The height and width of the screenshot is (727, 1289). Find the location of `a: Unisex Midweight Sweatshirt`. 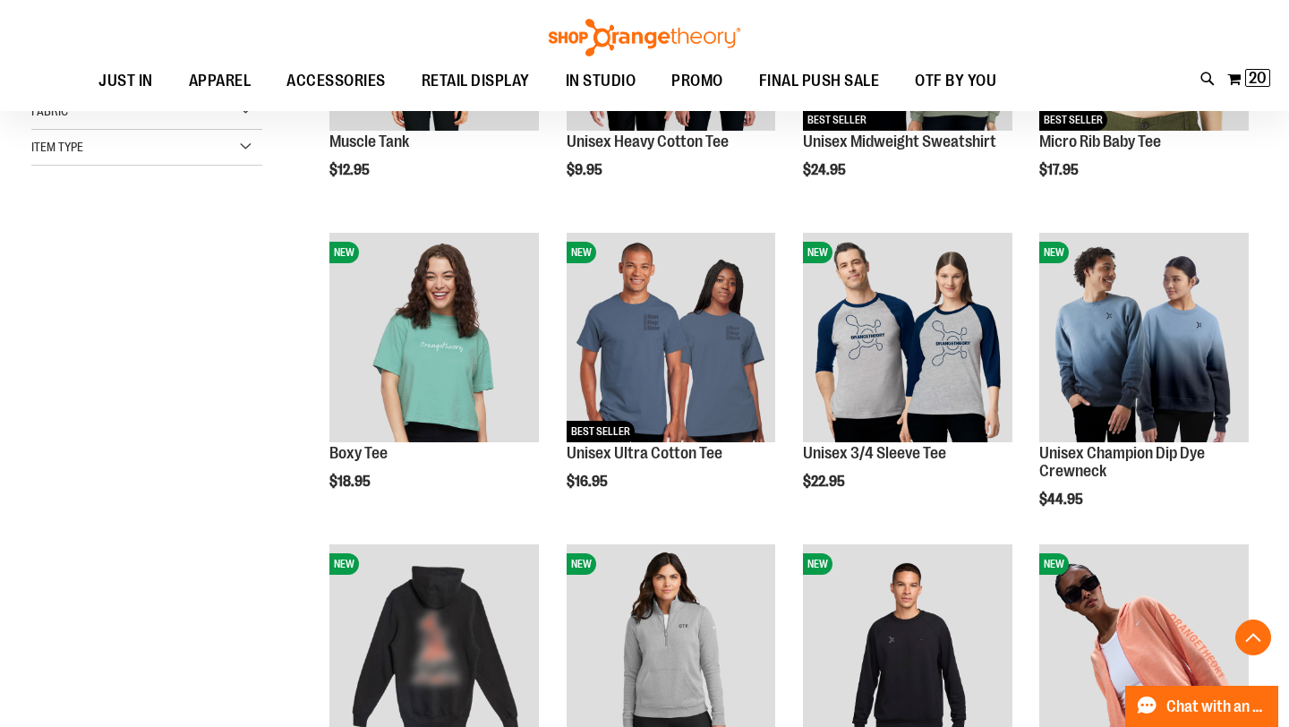

a: Unisex Midweight Sweatshirt is located at coordinates (900, 141).